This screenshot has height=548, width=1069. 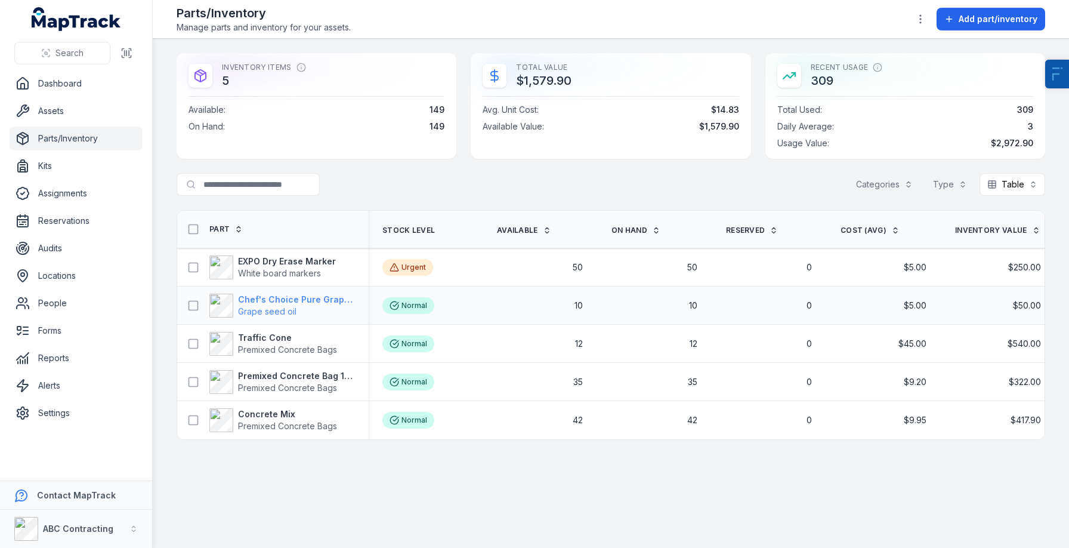 I want to click on span: 309, so click(x=1025, y=110).